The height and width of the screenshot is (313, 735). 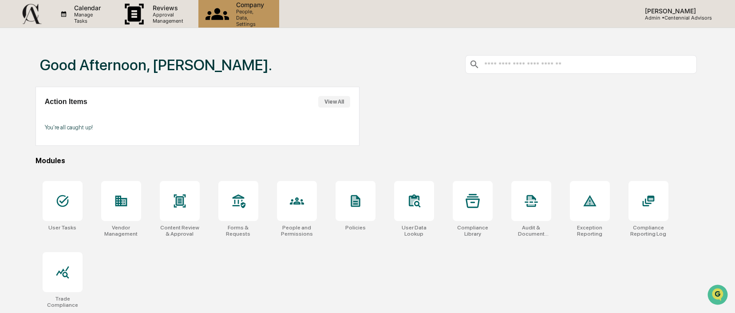 What do you see at coordinates (85, 154) in the screenshot?
I see `a: Powered byPylon` at bounding box center [85, 154].